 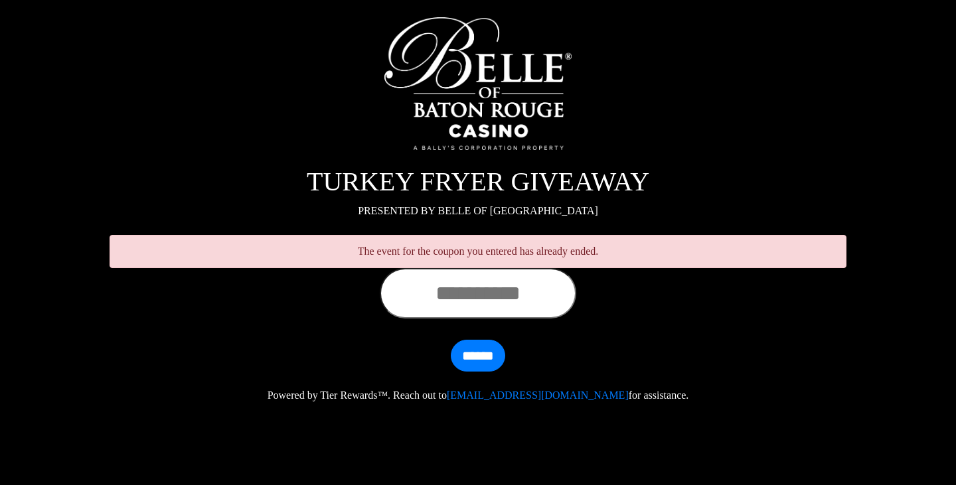 What do you see at coordinates (478, 252) in the screenshot?
I see `div: The event for the coupon you entered has already ended.` at bounding box center [478, 252].